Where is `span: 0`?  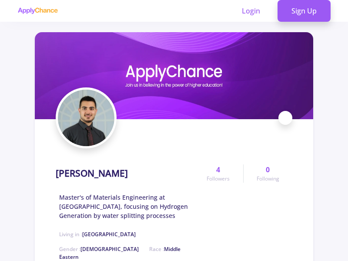 span: 0 is located at coordinates (268, 170).